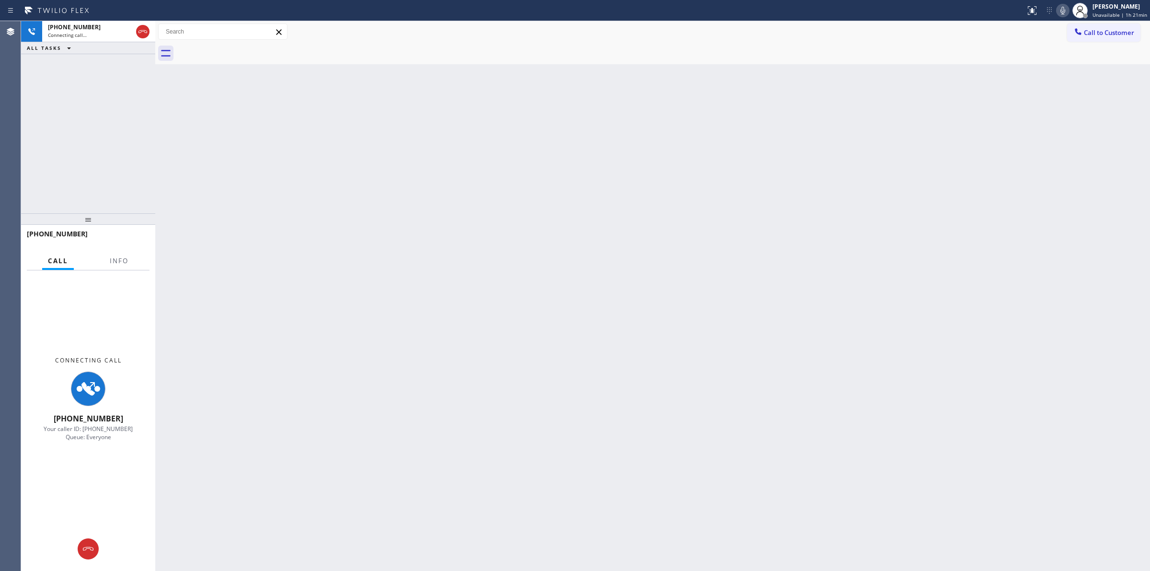  What do you see at coordinates (1063, 11) in the screenshot?
I see `button: Mute` at bounding box center [1063, 11].